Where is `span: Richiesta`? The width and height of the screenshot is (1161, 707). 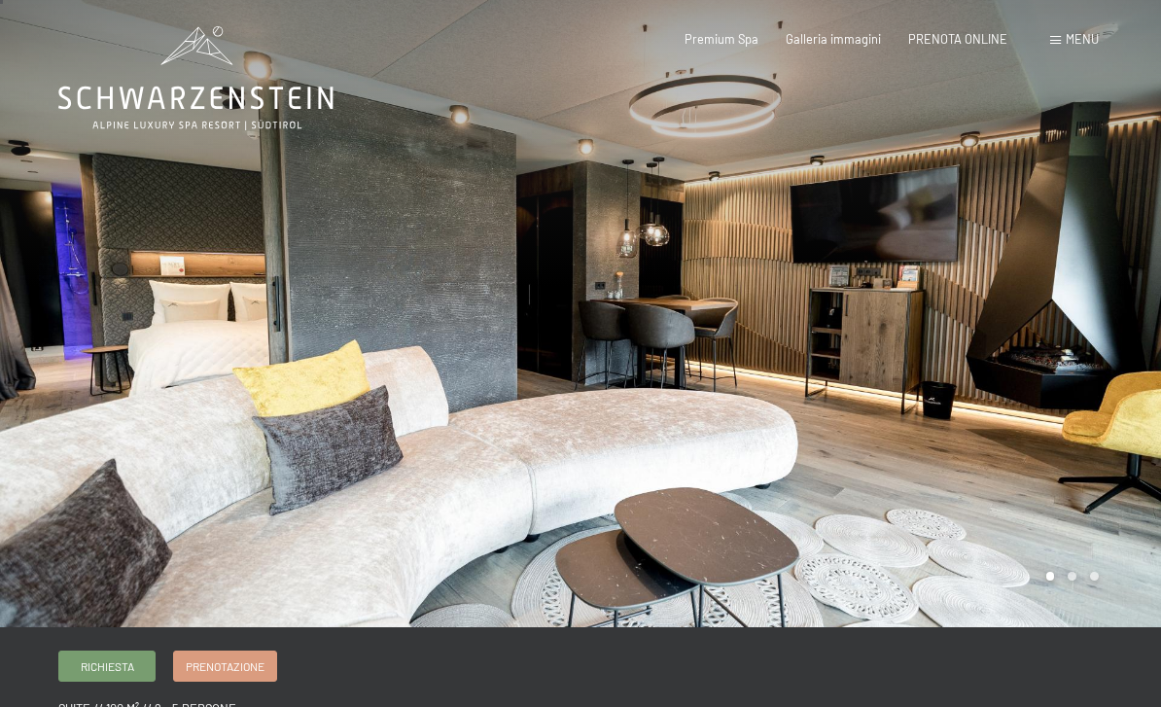 span: Richiesta is located at coordinates (107, 666).